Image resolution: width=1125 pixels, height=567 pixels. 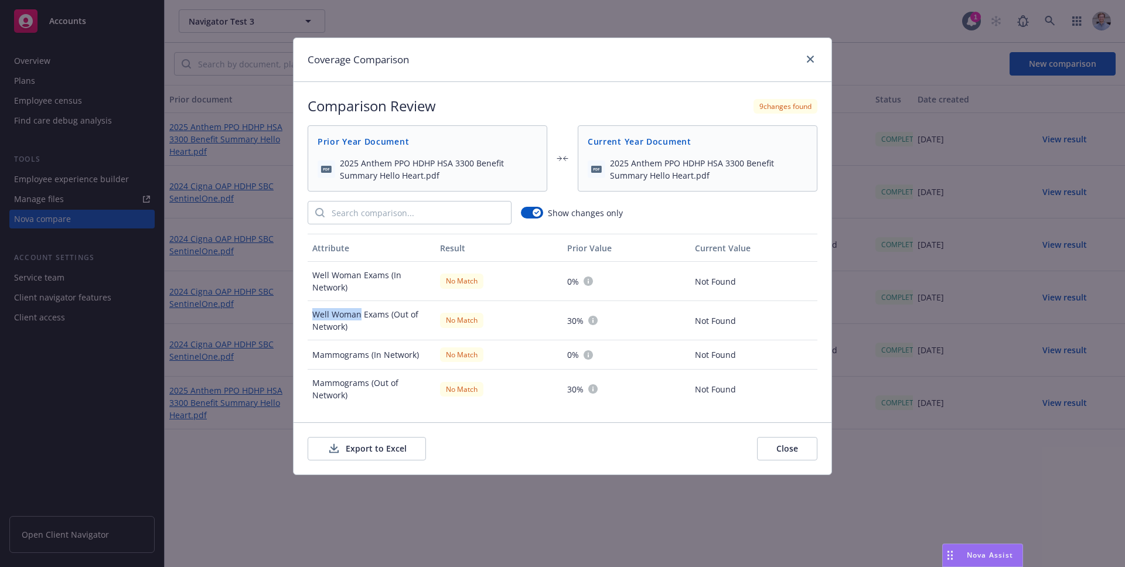 I want to click on button: Attribute, so click(x=372, y=248).